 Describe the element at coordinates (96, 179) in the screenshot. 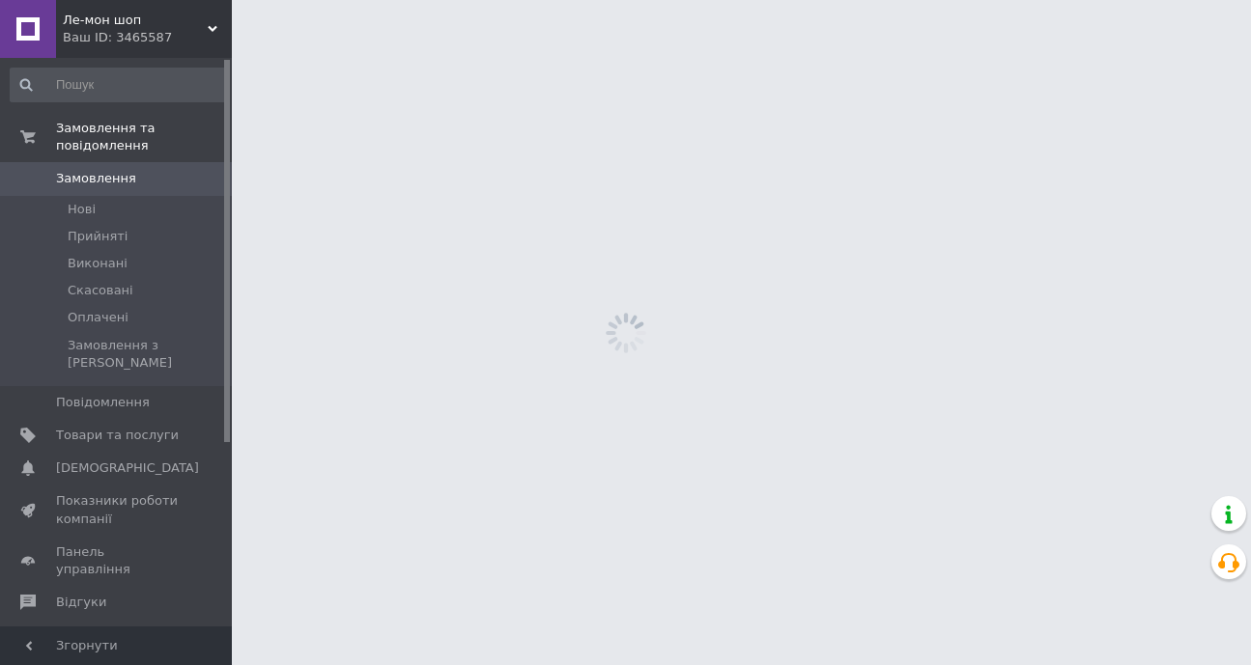

I see `span: Замовлення` at that location.